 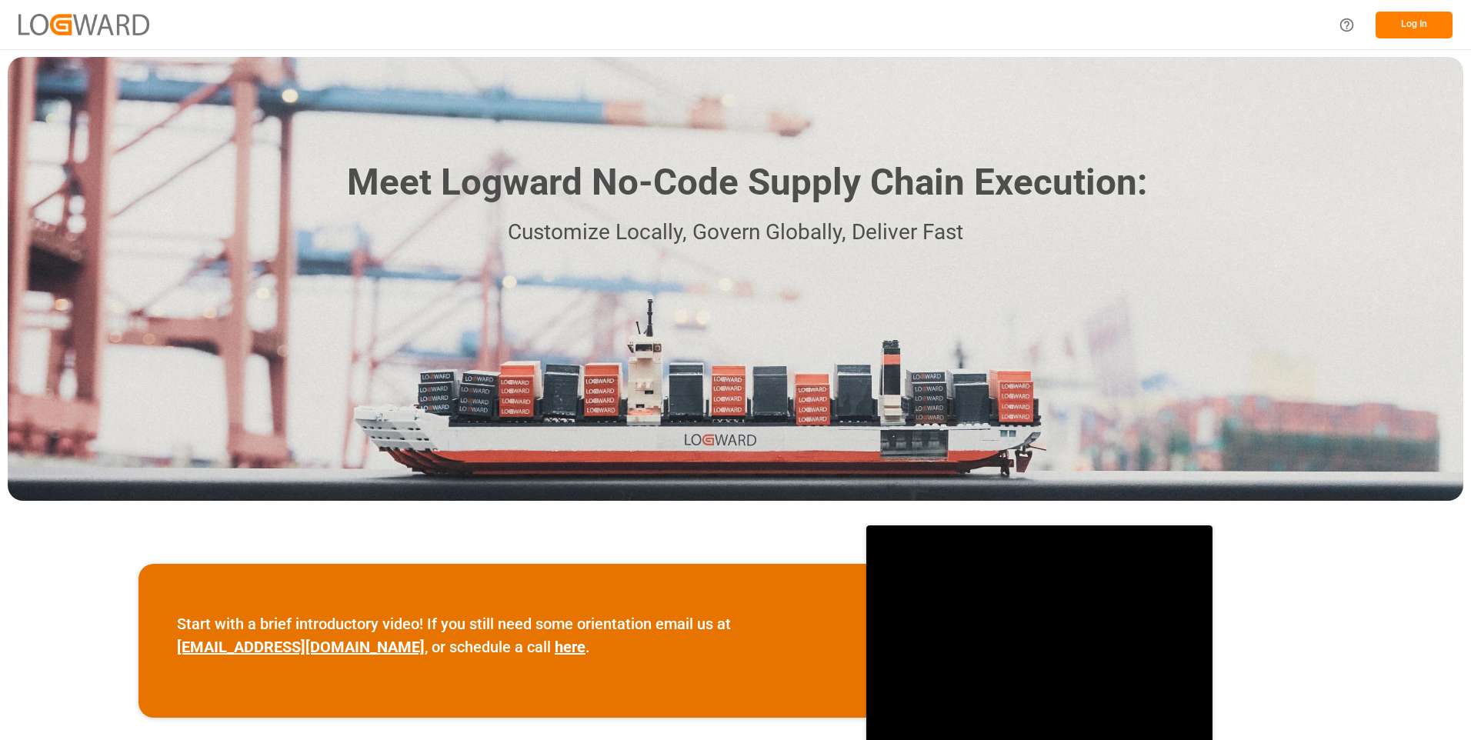 What do you see at coordinates (747, 182) in the screenshot?
I see `h1: Meet Logward No-Code Supply Chain Execution:` at bounding box center [747, 182].